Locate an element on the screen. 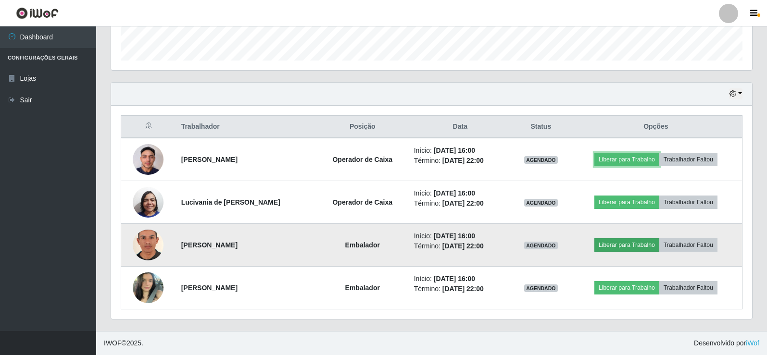 The height and width of the screenshot is (355, 767). img: 1753979789562.jpeg is located at coordinates (148, 245).